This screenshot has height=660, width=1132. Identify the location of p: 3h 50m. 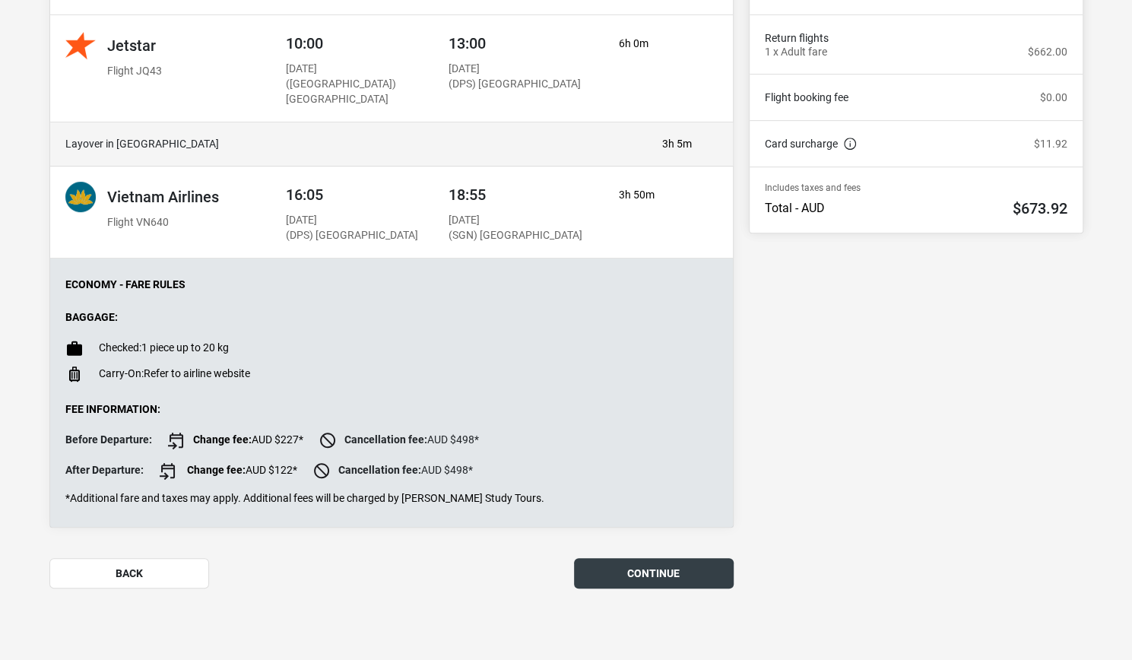
(655, 195).